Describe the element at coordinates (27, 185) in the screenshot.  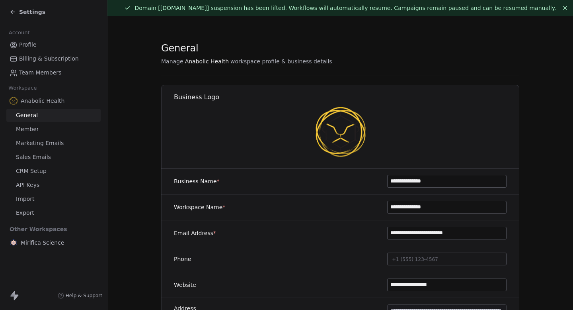
I see `span: API Keys` at that location.